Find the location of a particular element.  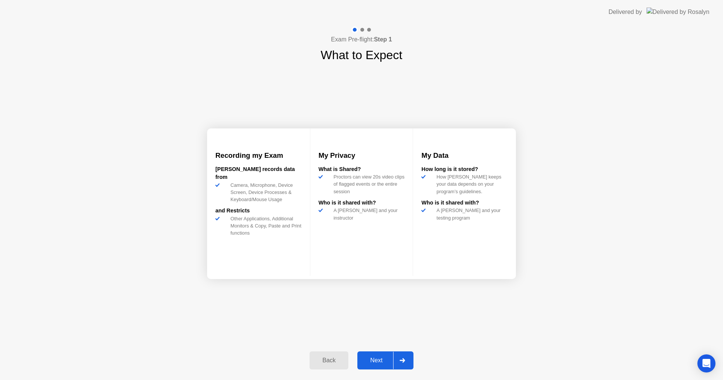

h3: My Privacy is located at coordinates (362, 156).